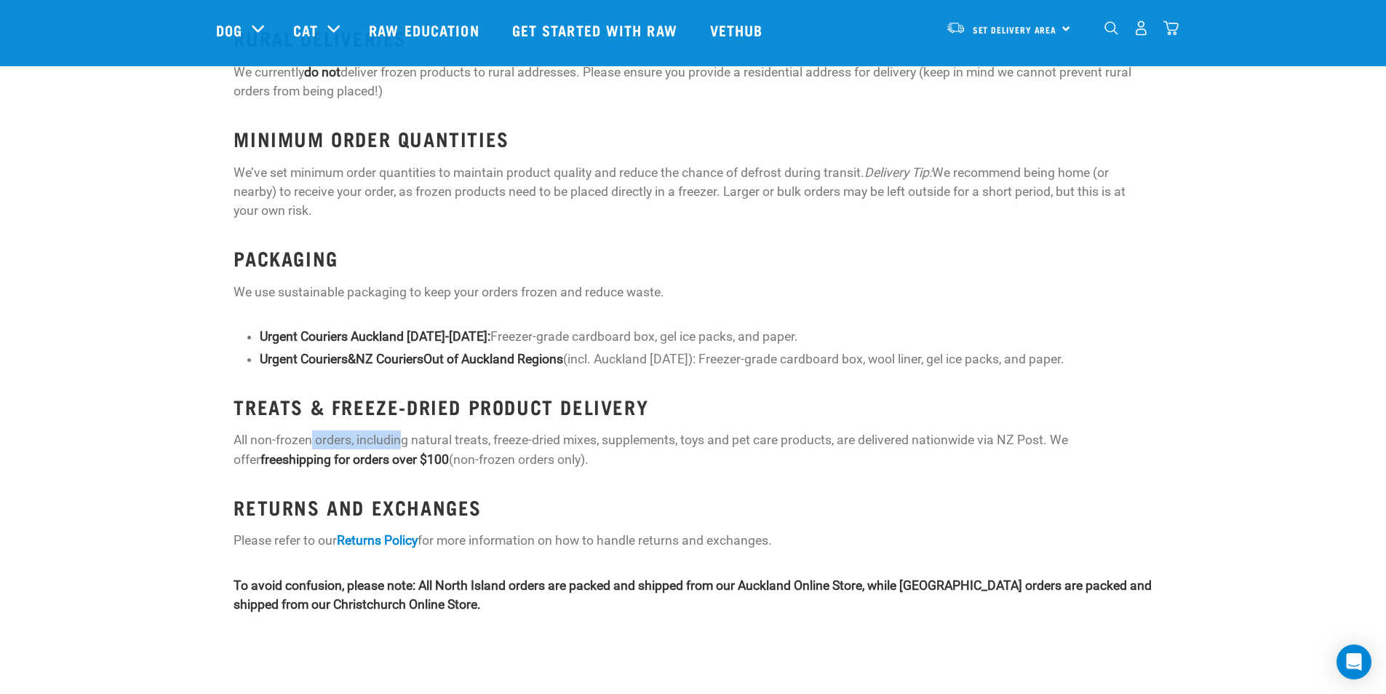 Image resolution: width=1386 pixels, height=694 pixels. Describe the element at coordinates (1141, 28) in the screenshot. I see `img: user.png` at that location.